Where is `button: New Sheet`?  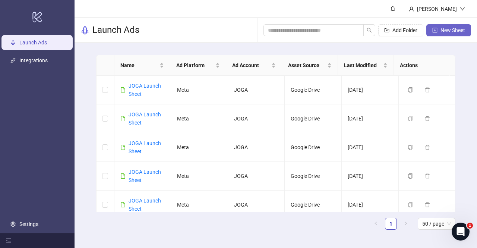 button: New Sheet is located at coordinates (448, 30).